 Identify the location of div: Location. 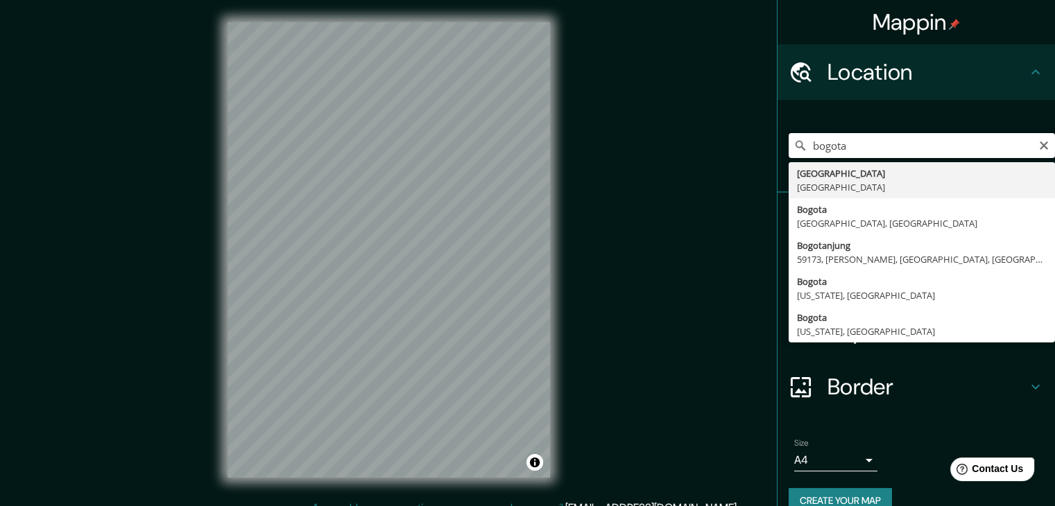
(916, 72).